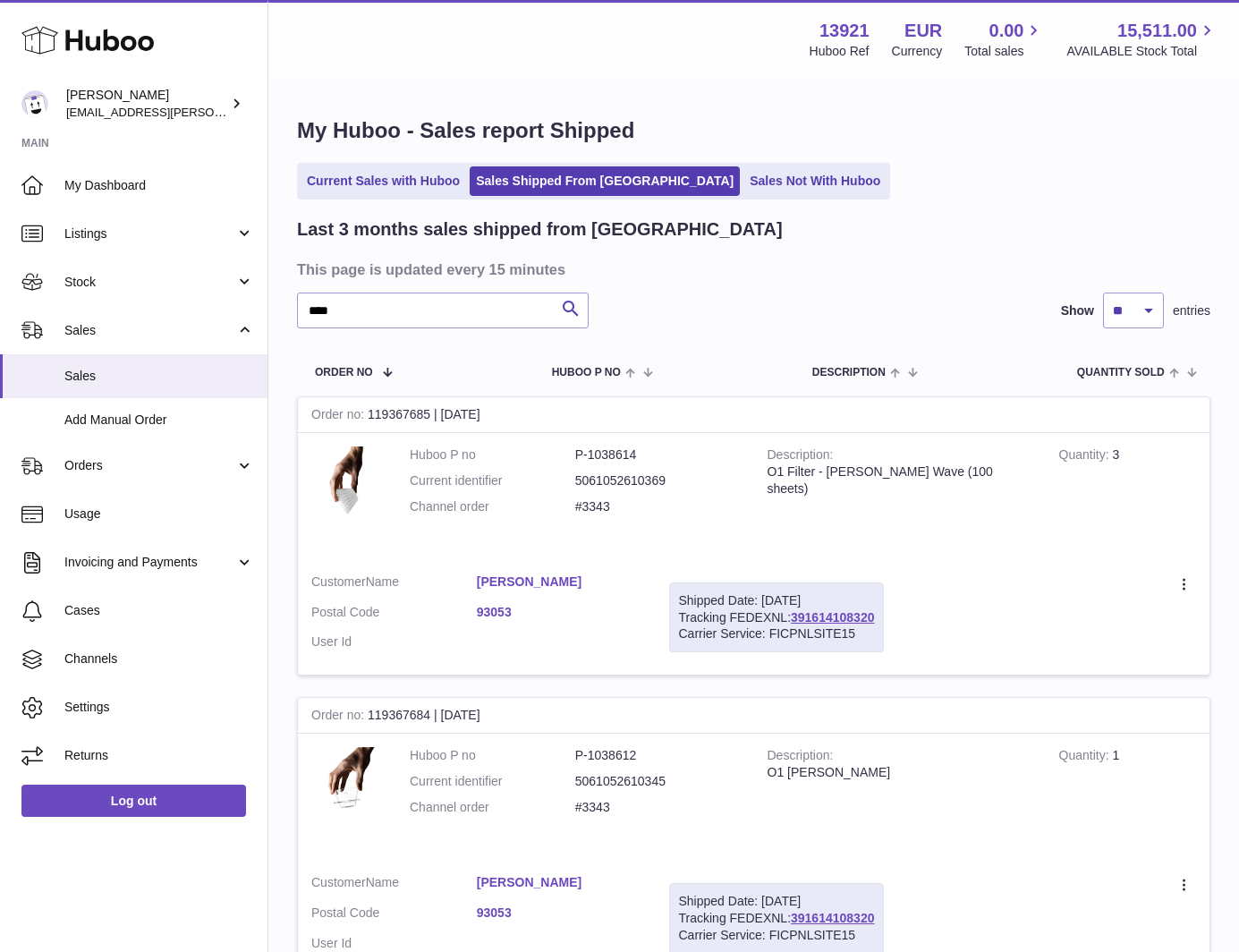 This screenshot has width=1239, height=952. I want to click on dd: 5061052610345, so click(658, 781).